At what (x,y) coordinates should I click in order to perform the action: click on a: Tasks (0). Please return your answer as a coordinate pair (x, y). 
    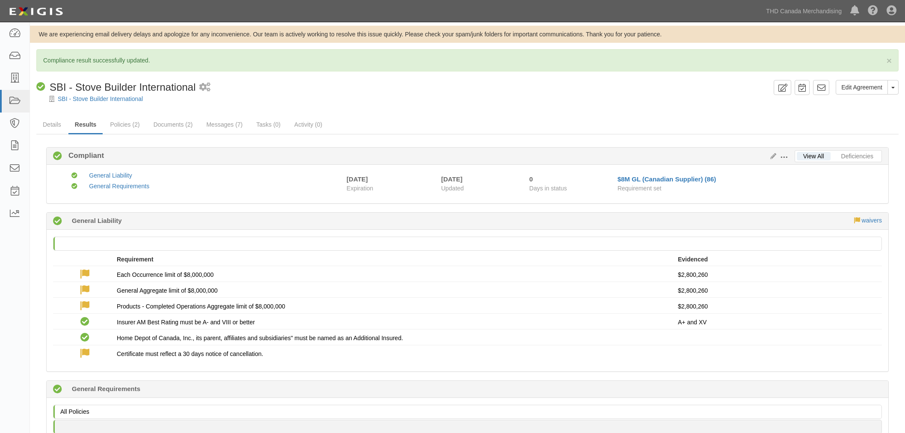
    Looking at the image, I should click on (268, 124).